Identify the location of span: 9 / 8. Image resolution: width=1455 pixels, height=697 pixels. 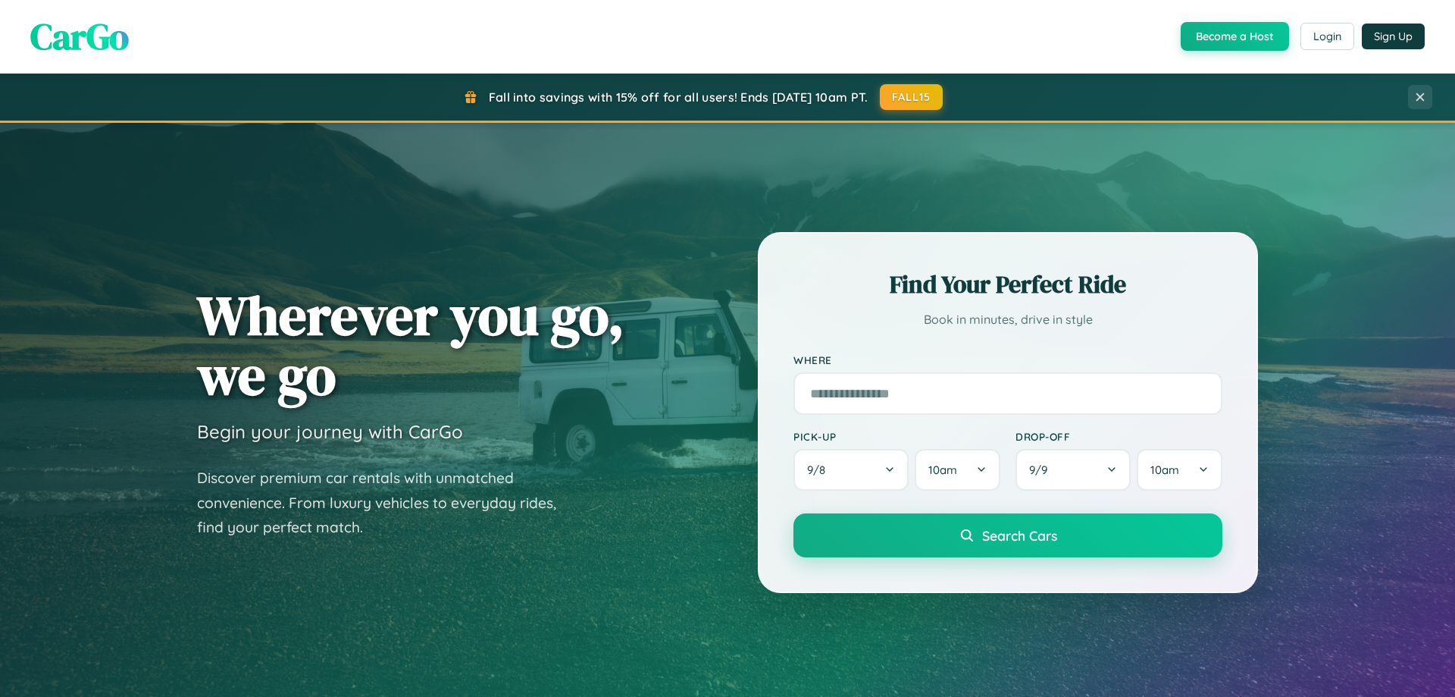
(820, 469).